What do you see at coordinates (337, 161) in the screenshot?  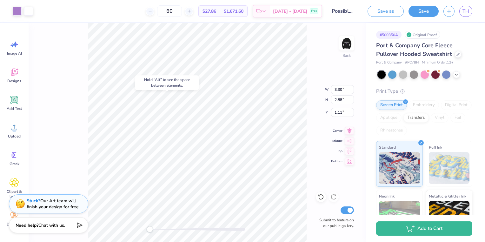 I see `span: Bottom` at bounding box center [337, 161].